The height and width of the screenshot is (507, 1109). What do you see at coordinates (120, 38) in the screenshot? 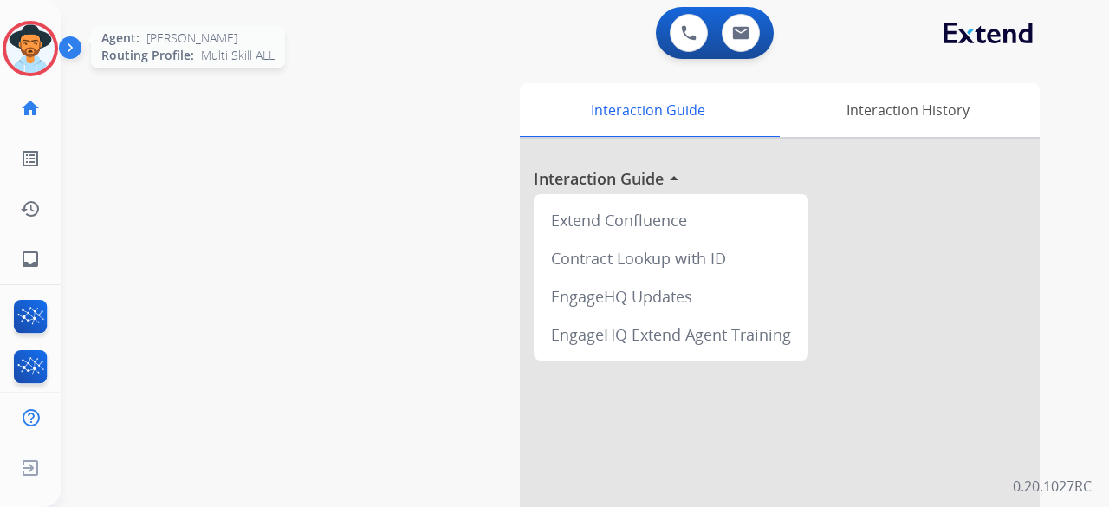
I see `span: Agent:` at bounding box center [120, 38].